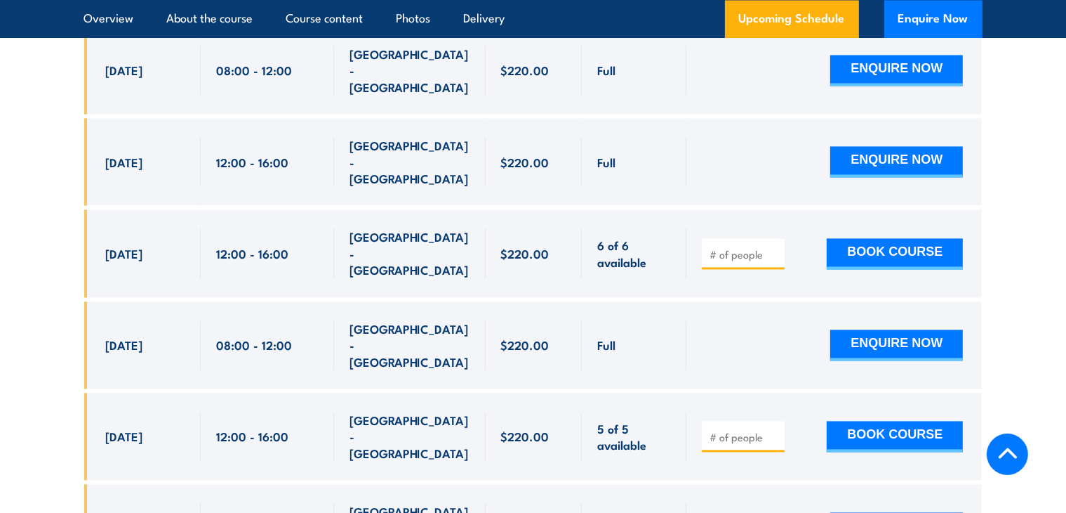  Describe the element at coordinates (634, 436) in the screenshot. I see `span: 5 of 5 available` at that location.